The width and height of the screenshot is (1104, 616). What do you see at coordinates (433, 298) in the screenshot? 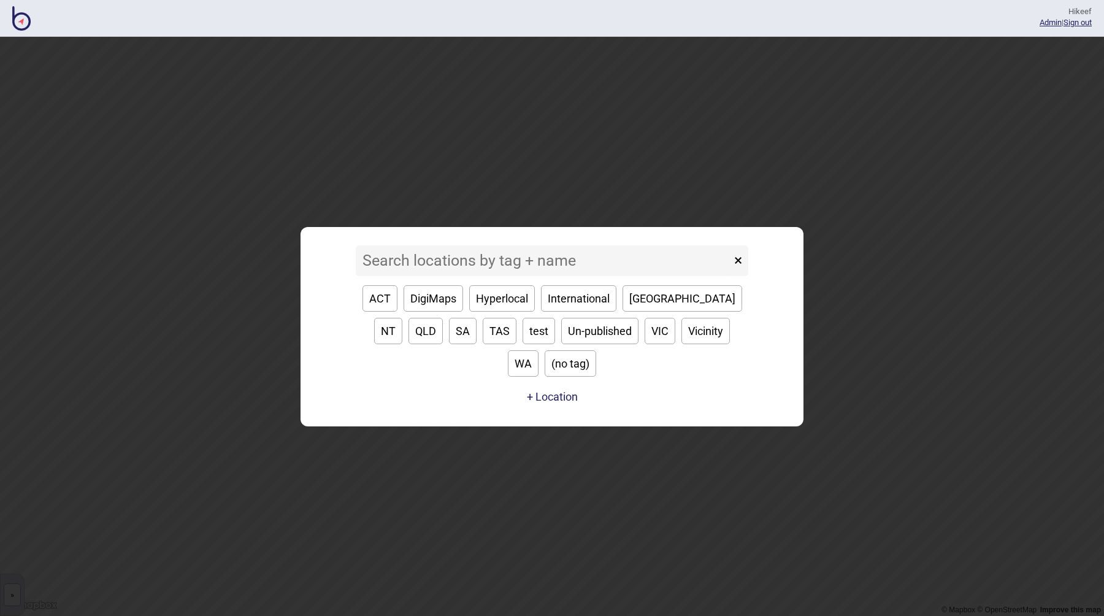
I see `button: DigiMaps` at bounding box center [433, 298].